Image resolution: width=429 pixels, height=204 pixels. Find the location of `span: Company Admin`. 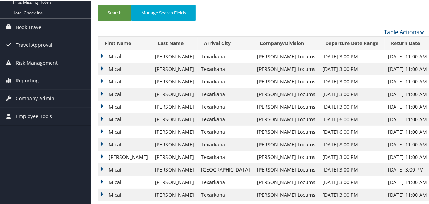

span: Company Admin is located at coordinates (35, 98).